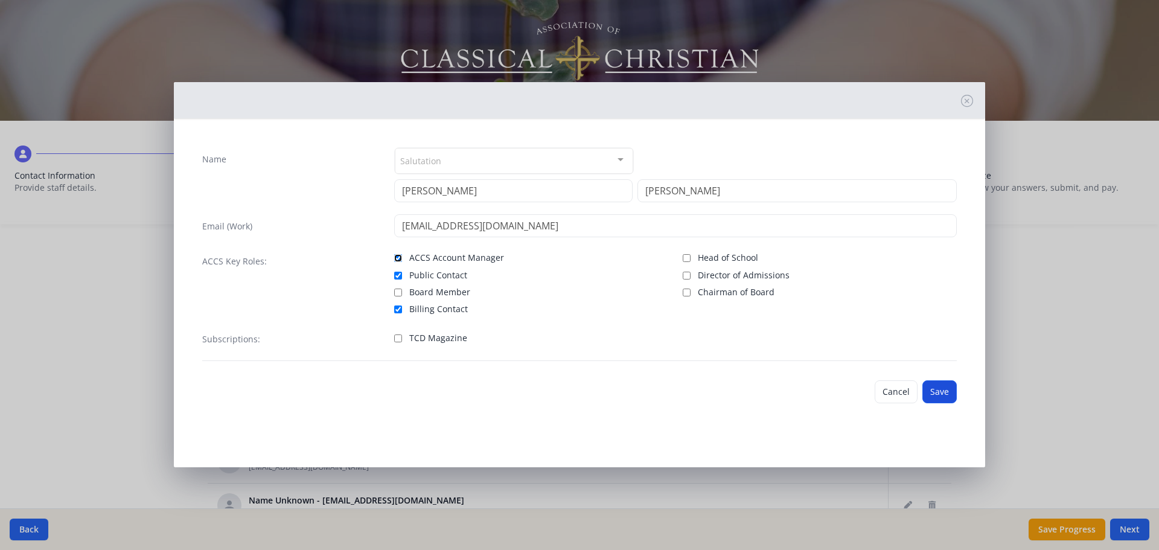  What do you see at coordinates (728, 258) in the screenshot?
I see `span: Head of School` at bounding box center [728, 258].